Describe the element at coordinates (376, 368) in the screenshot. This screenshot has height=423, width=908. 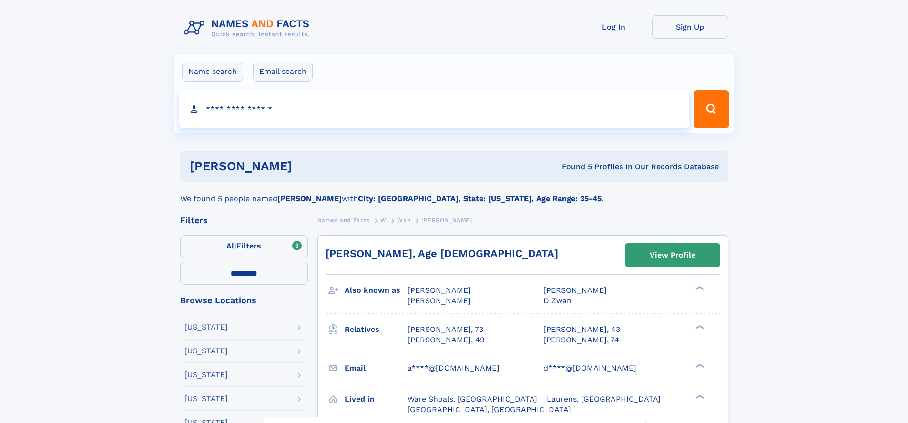
I see `h3: Email` at that location.